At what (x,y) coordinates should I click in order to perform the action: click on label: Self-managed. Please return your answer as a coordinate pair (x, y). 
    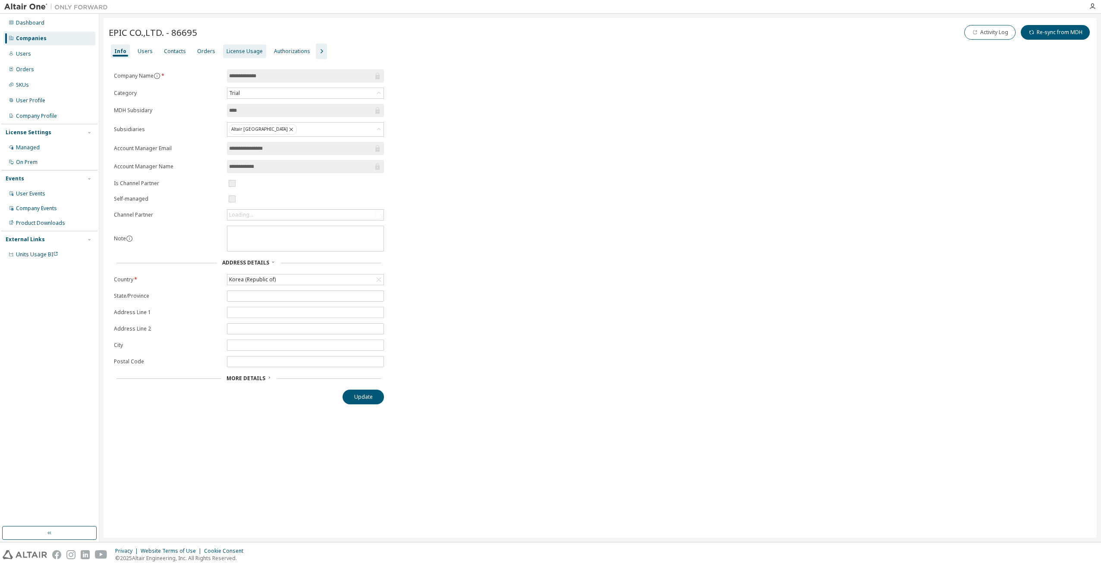
    Looking at the image, I should click on (168, 199).